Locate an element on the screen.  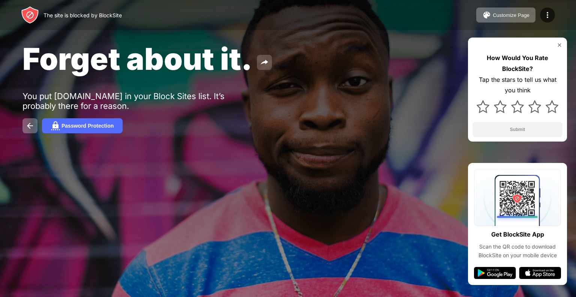
img: password.svg is located at coordinates (56, 126).